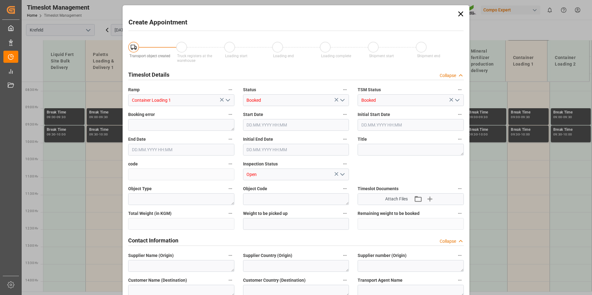  Describe the element at coordinates (195, 58) in the screenshot. I see `span: Truck registers at the warehouse` at that location.